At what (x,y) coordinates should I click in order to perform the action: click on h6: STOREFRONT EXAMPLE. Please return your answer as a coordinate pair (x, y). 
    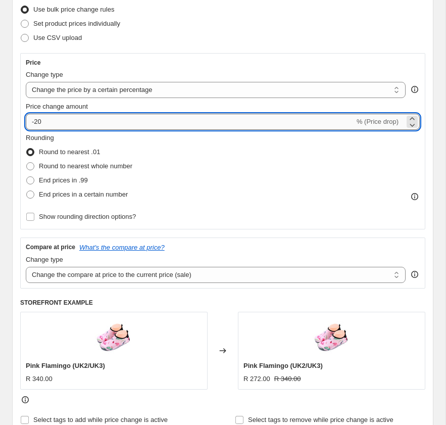
    Looking at the image, I should click on (223, 302).